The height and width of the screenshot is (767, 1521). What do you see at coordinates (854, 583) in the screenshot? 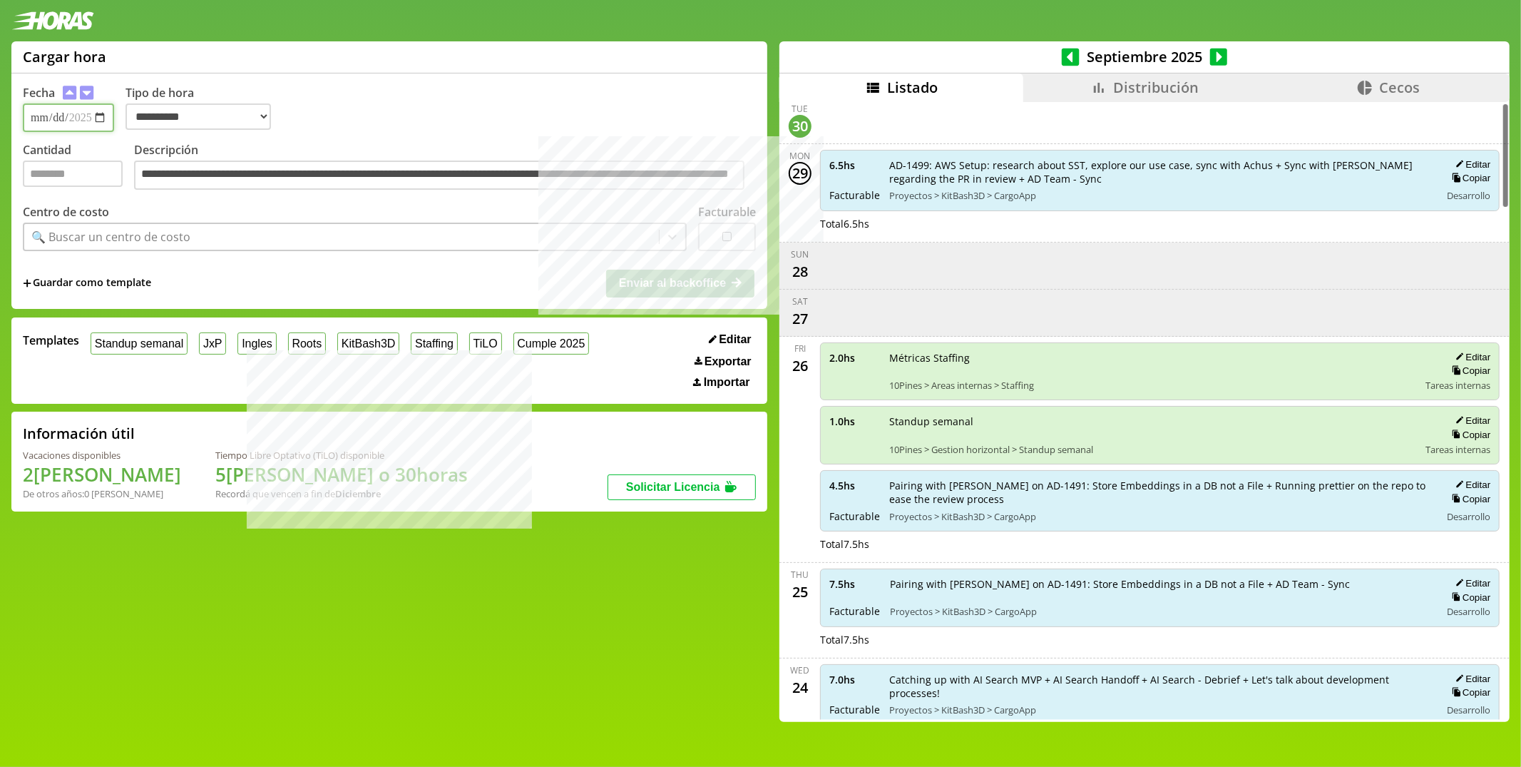
I see `span: 7.5 hs` at bounding box center [854, 583].